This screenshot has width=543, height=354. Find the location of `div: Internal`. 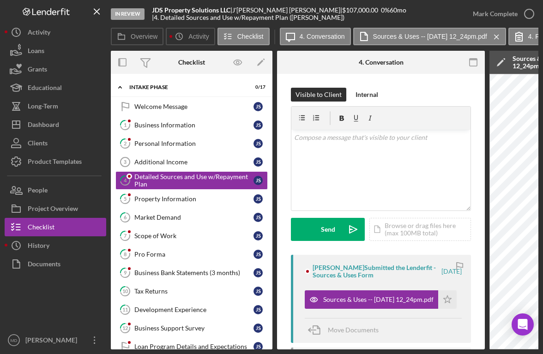

div: Internal is located at coordinates (366, 95).